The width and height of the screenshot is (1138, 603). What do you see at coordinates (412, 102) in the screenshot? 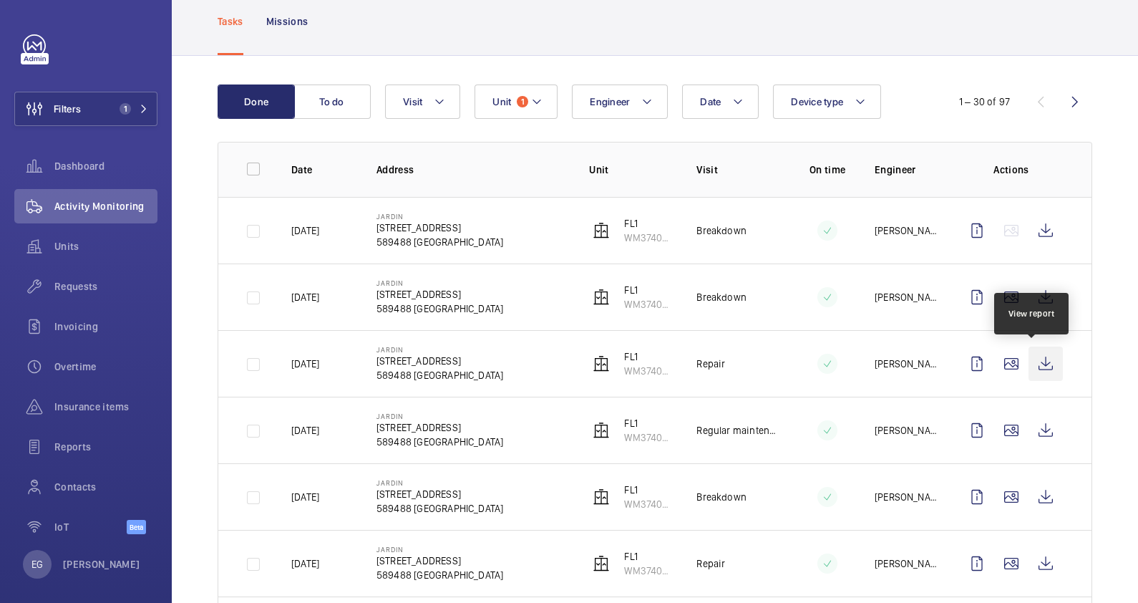
I see `span: Visit` at bounding box center [412, 102].